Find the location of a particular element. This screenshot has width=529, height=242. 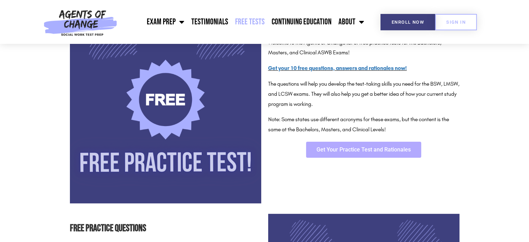

span: SIGN IN is located at coordinates (456, 22).